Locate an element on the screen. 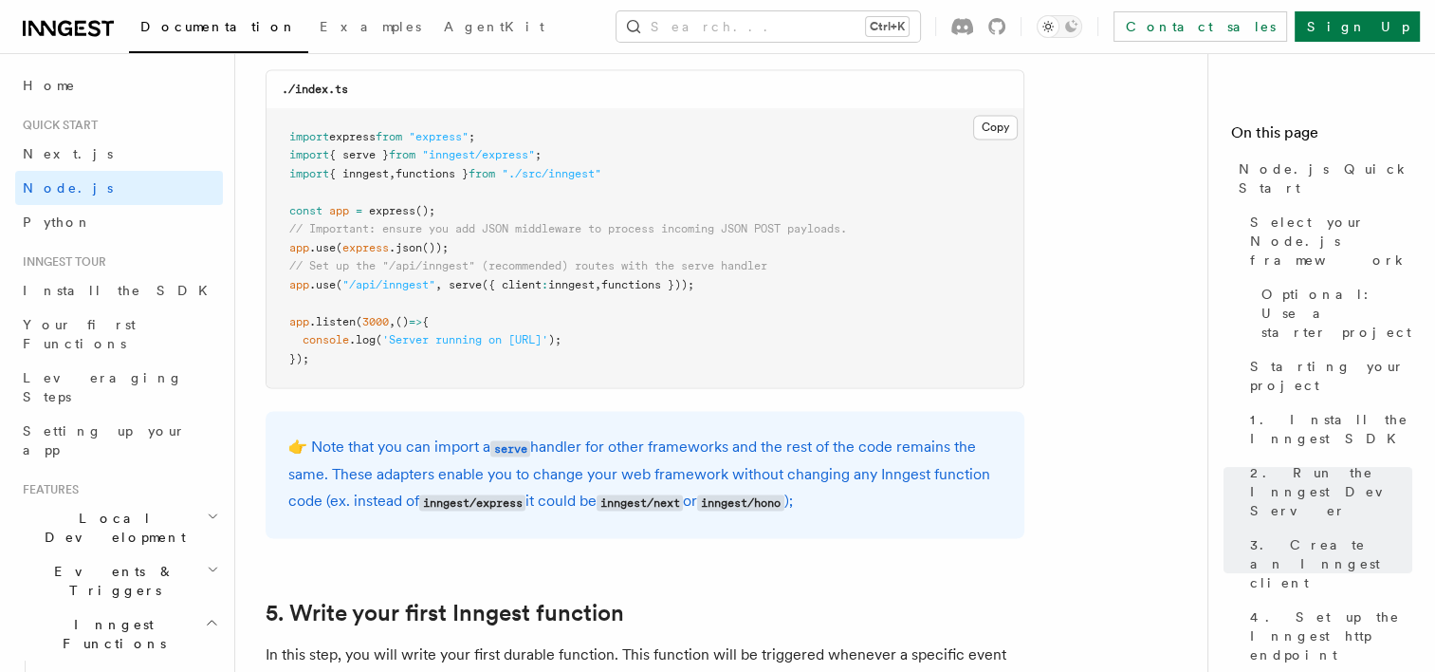 The image size is (1435, 672). code: inngest/next is located at coordinates (639, 502).